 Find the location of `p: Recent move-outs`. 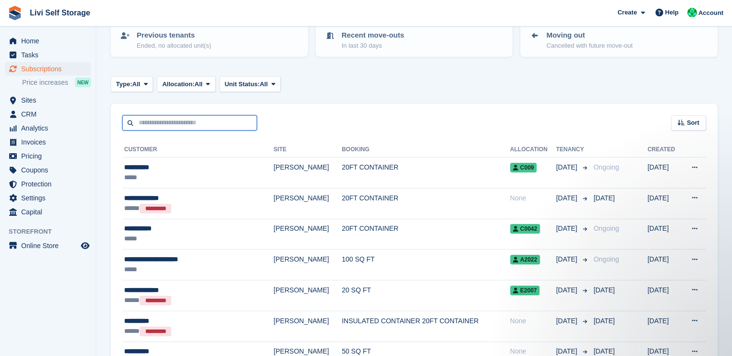

p: Recent move-outs is located at coordinates (373, 35).